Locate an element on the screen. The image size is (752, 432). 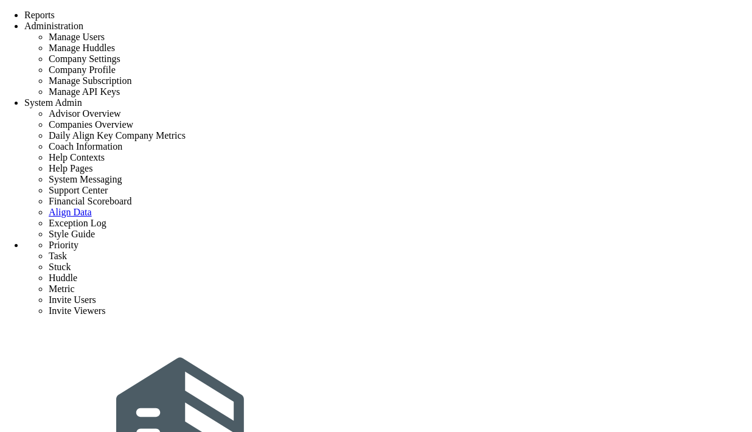
span: Invite Users is located at coordinates (72, 299).